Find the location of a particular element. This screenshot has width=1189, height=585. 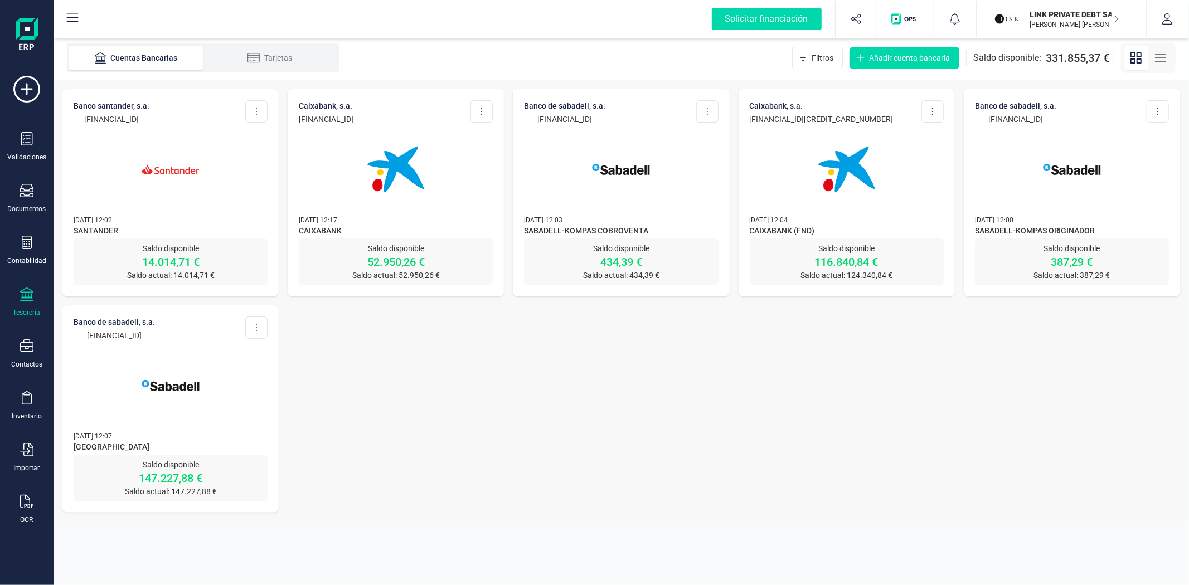

p: Saldo actual: 52.950,26 € is located at coordinates (396, 275).